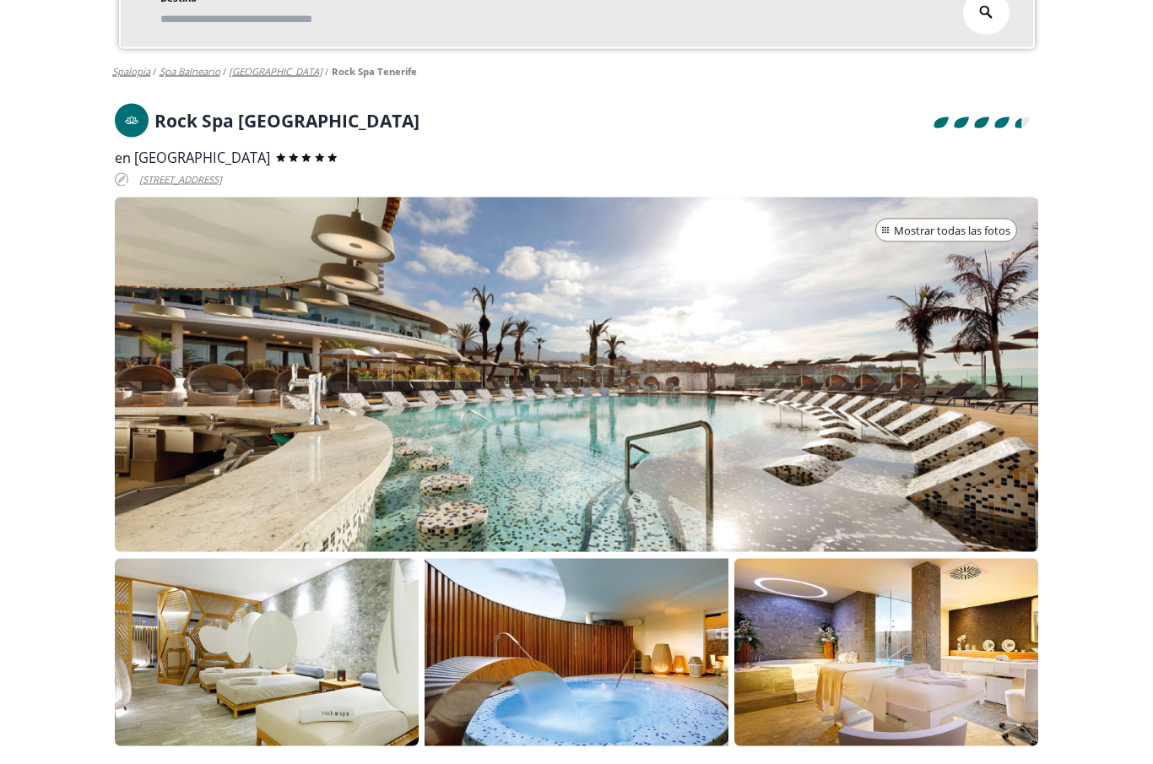  Describe the element at coordinates (952, 231) in the screenshot. I see `span: Mostrar todas las fotos` at that location.